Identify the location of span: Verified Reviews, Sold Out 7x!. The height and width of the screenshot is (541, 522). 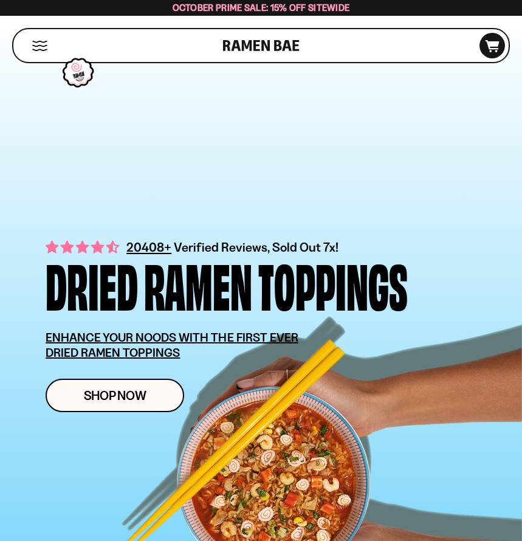
(256, 247).